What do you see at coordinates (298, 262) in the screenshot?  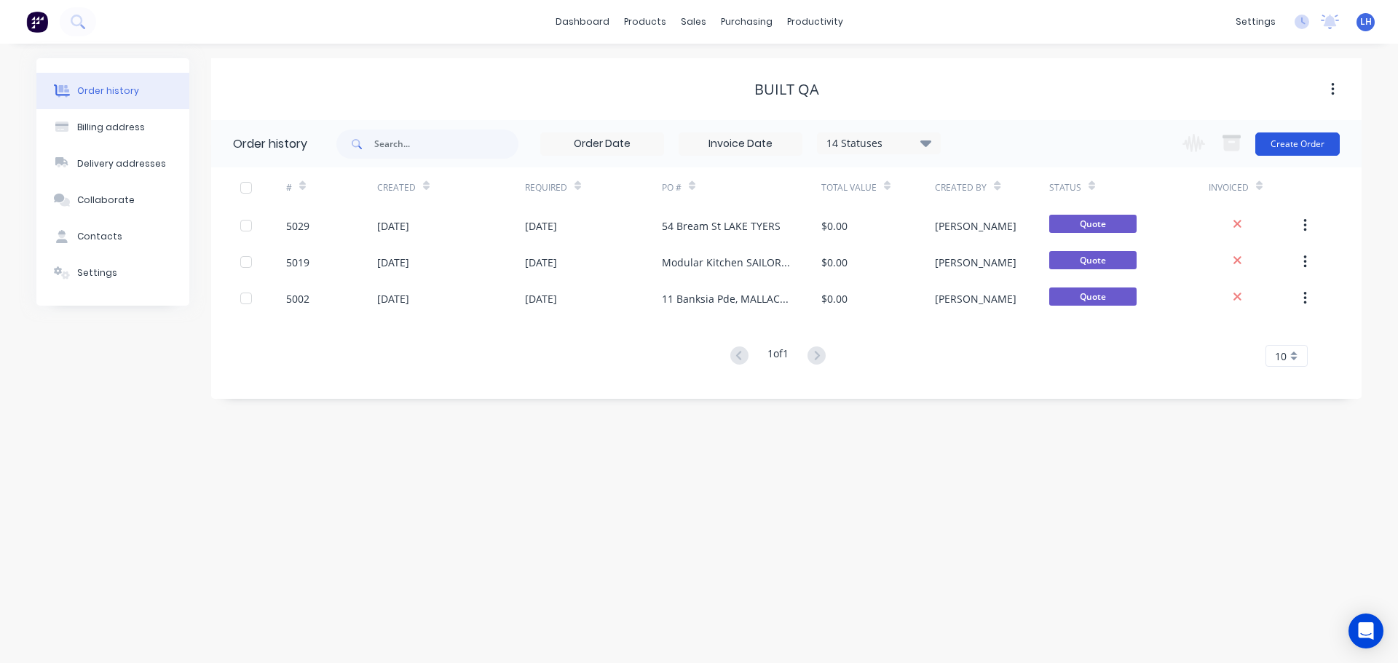 I see `div: 5019` at bounding box center [298, 262].